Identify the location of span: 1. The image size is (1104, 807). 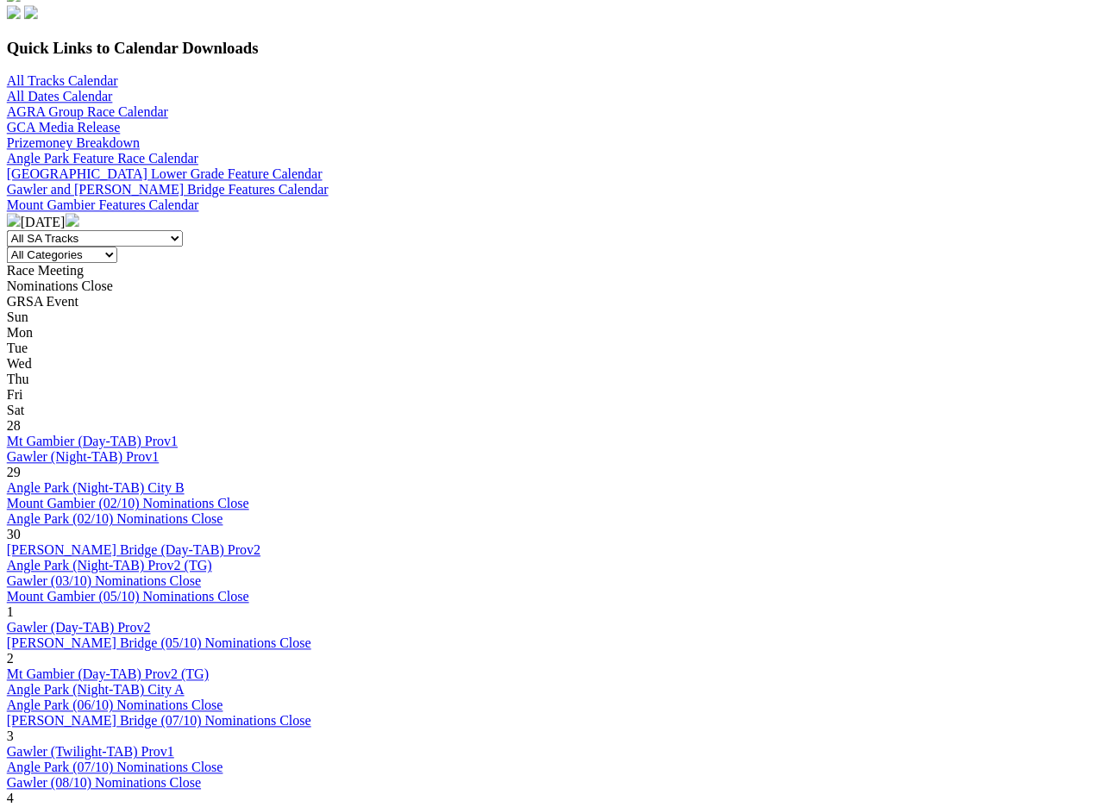
(10, 612).